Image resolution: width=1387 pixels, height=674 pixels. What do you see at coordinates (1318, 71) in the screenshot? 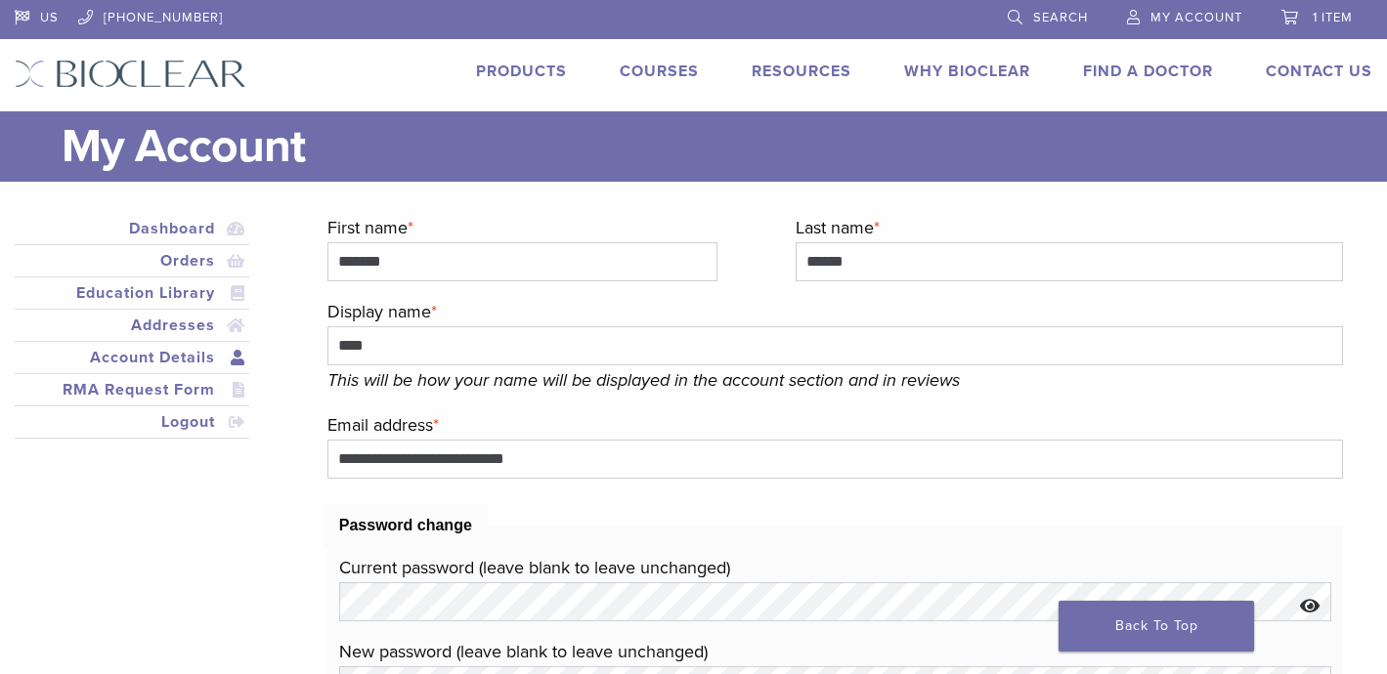
I see `a: Contact Us` at bounding box center [1318, 71].